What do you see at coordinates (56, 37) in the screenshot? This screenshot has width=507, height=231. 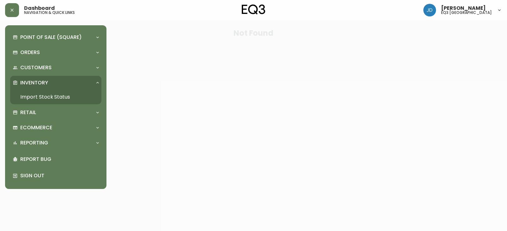 I see `div: Point of Sale (Square)` at bounding box center [56, 37].